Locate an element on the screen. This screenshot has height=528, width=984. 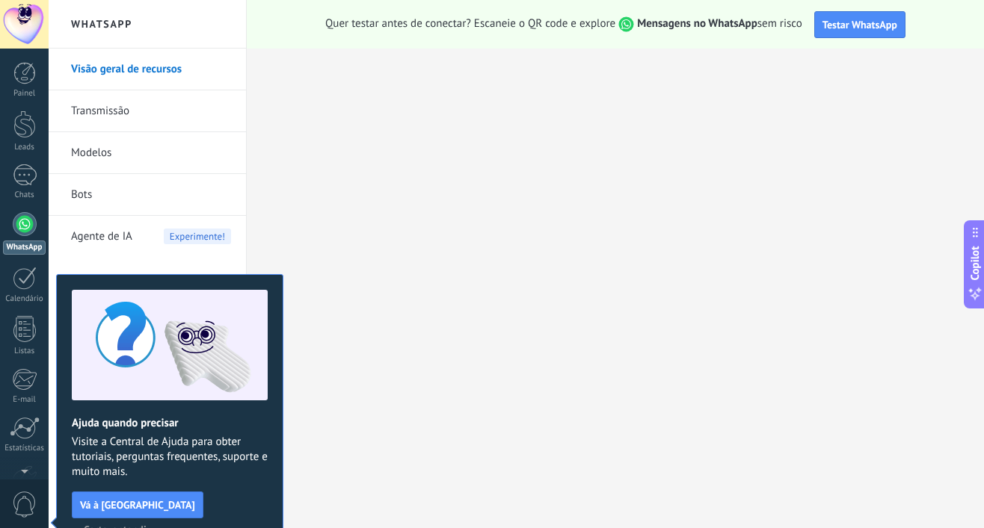
div: Painel is located at coordinates (25, 93).